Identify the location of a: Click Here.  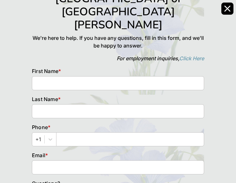
(192, 58).